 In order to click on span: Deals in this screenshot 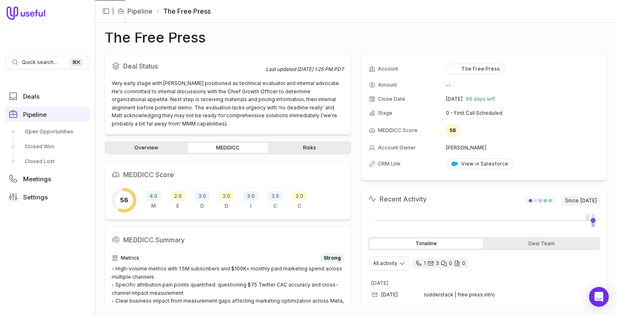, I will do `click(31, 96)`.